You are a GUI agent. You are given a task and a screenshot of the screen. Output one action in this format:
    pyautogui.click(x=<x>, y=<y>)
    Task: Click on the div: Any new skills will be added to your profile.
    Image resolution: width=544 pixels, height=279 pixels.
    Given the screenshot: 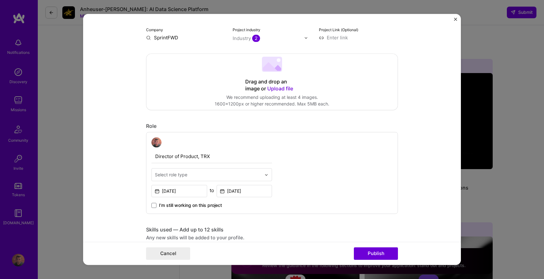 What is the action you would take?
    pyautogui.click(x=272, y=238)
    